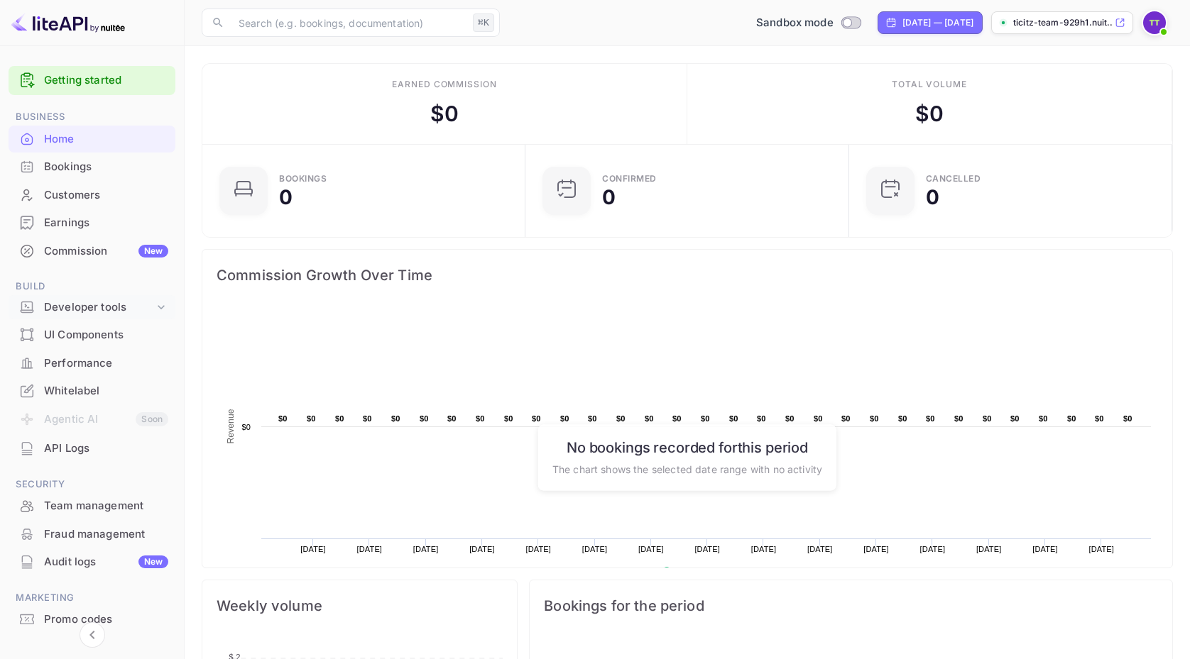 Image resolution: width=1190 pixels, height=659 pixels. I want to click on span: Business, so click(92, 117).